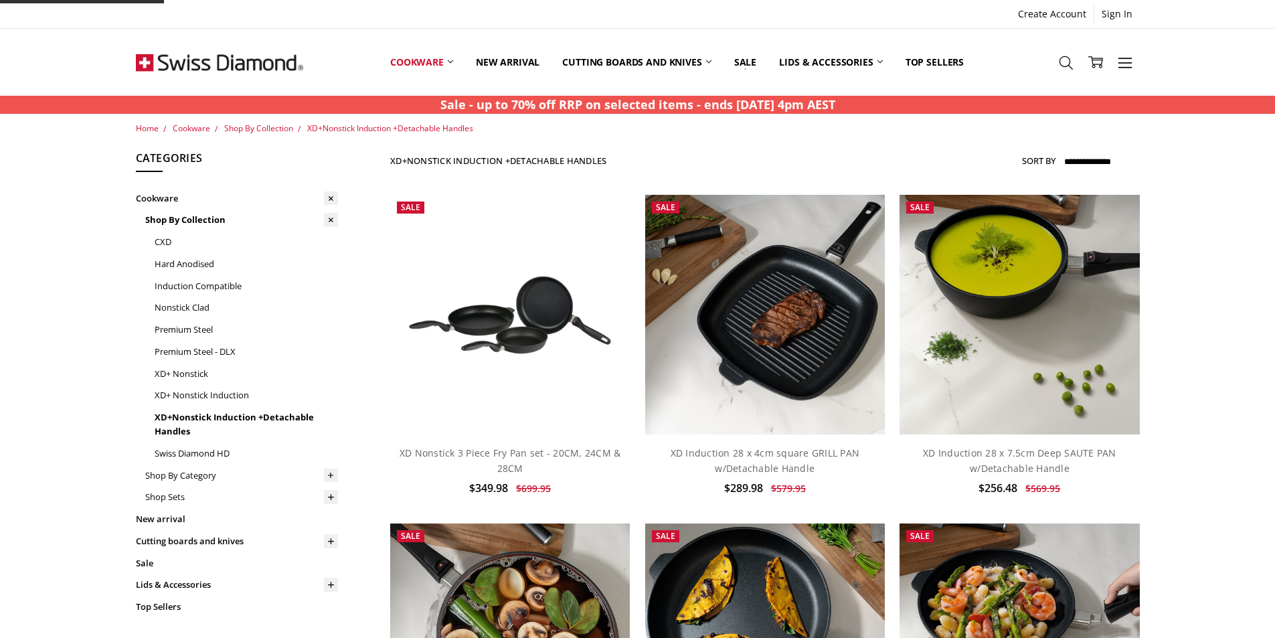 The height and width of the screenshot is (638, 1275). What do you see at coordinates (744, 488) in the screenshot?
I see `span: $289.98` at bounding box center [744, 488].